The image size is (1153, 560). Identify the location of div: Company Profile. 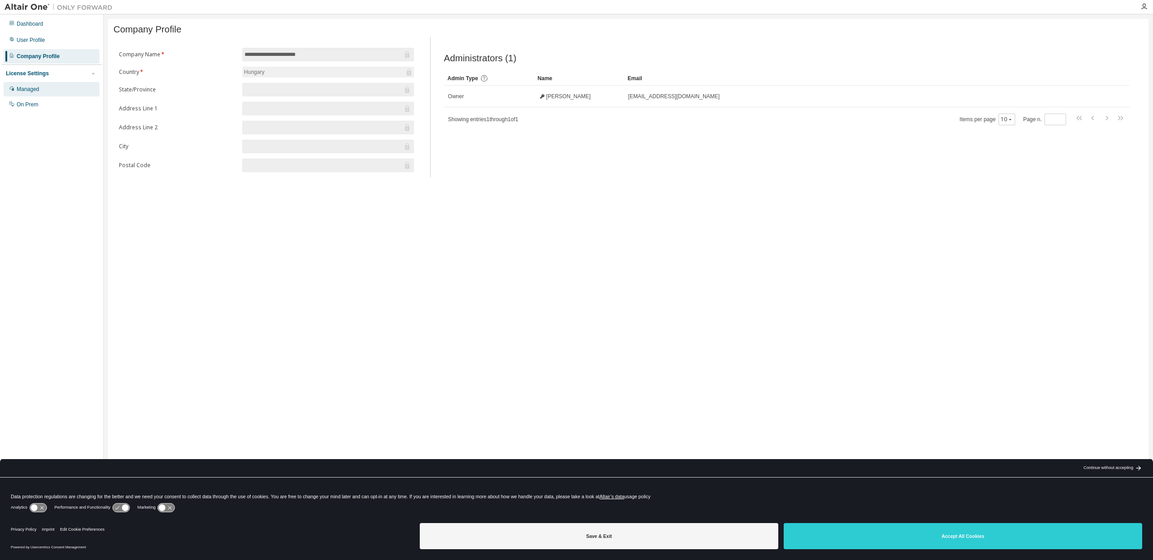
(38, 56).